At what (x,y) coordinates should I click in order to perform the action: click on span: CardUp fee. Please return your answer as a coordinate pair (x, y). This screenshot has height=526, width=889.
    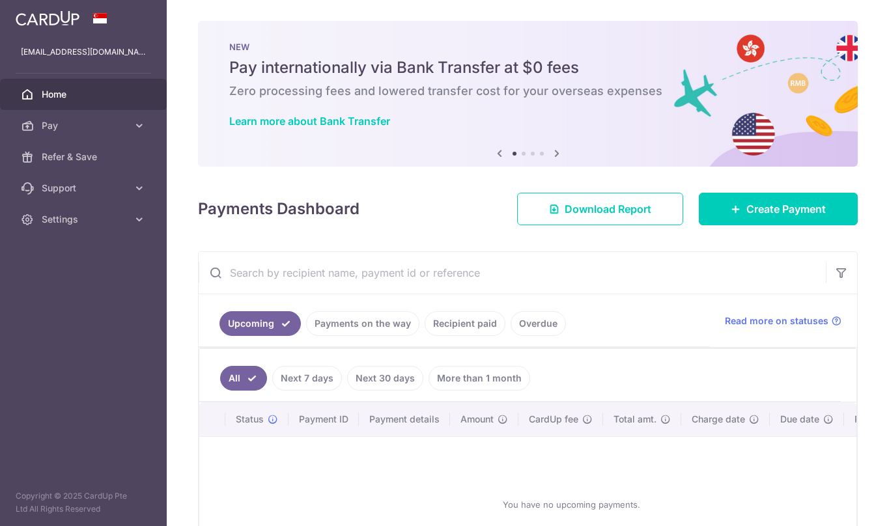
    Looking at the image, I should click on (554, 419).